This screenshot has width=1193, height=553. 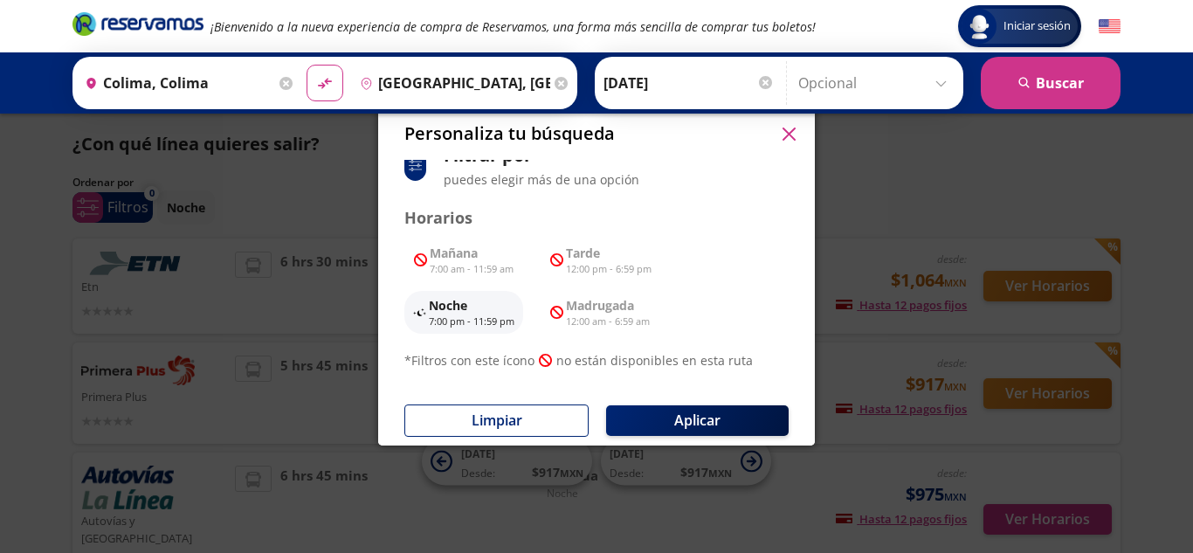 I want to click on p: no están disponibles en esta ruta, so click(x=654, y=360).